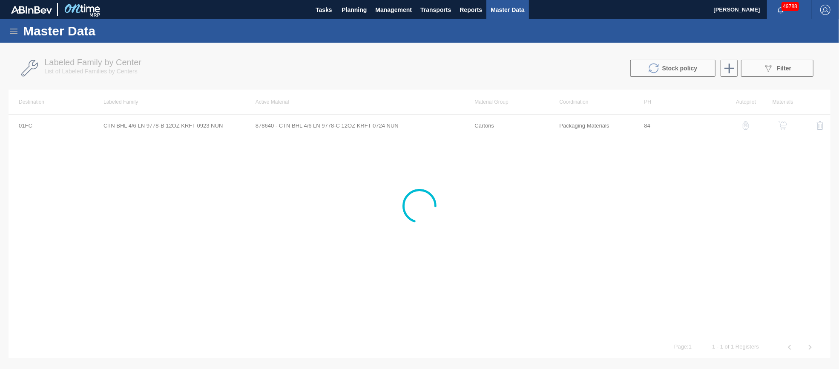 This screenshot has width=839, height=369. Describe the element at coordinates (790, 6) in the screenshot. I see `span: 49788` at that location.